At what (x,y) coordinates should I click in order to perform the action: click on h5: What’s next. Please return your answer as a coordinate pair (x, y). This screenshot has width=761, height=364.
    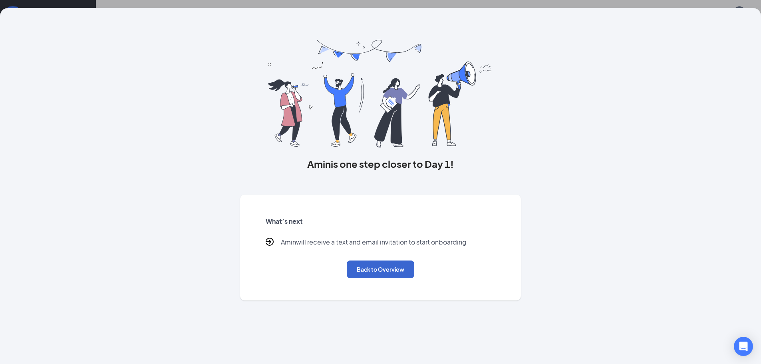
    Looking at the image, I should click on (381, 221).